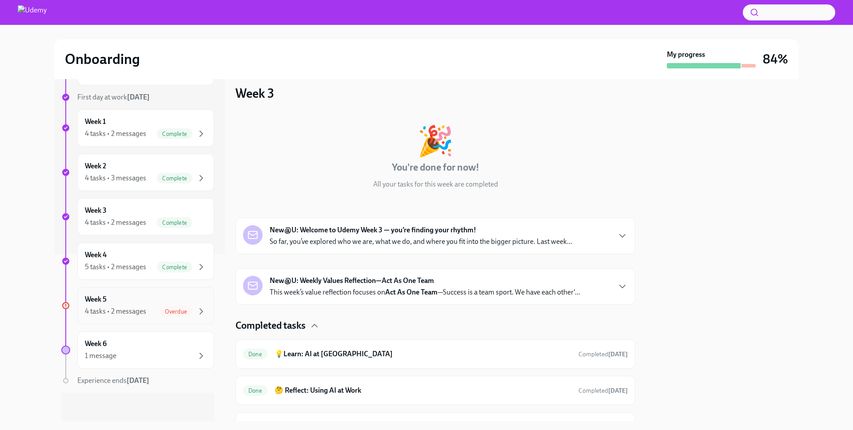 The height and width of the screenshot is (430, 853). What do you see at coordinates (96, 211) in the screenshot?
I see `h6: Week 3` at bounding box center [96, 211].